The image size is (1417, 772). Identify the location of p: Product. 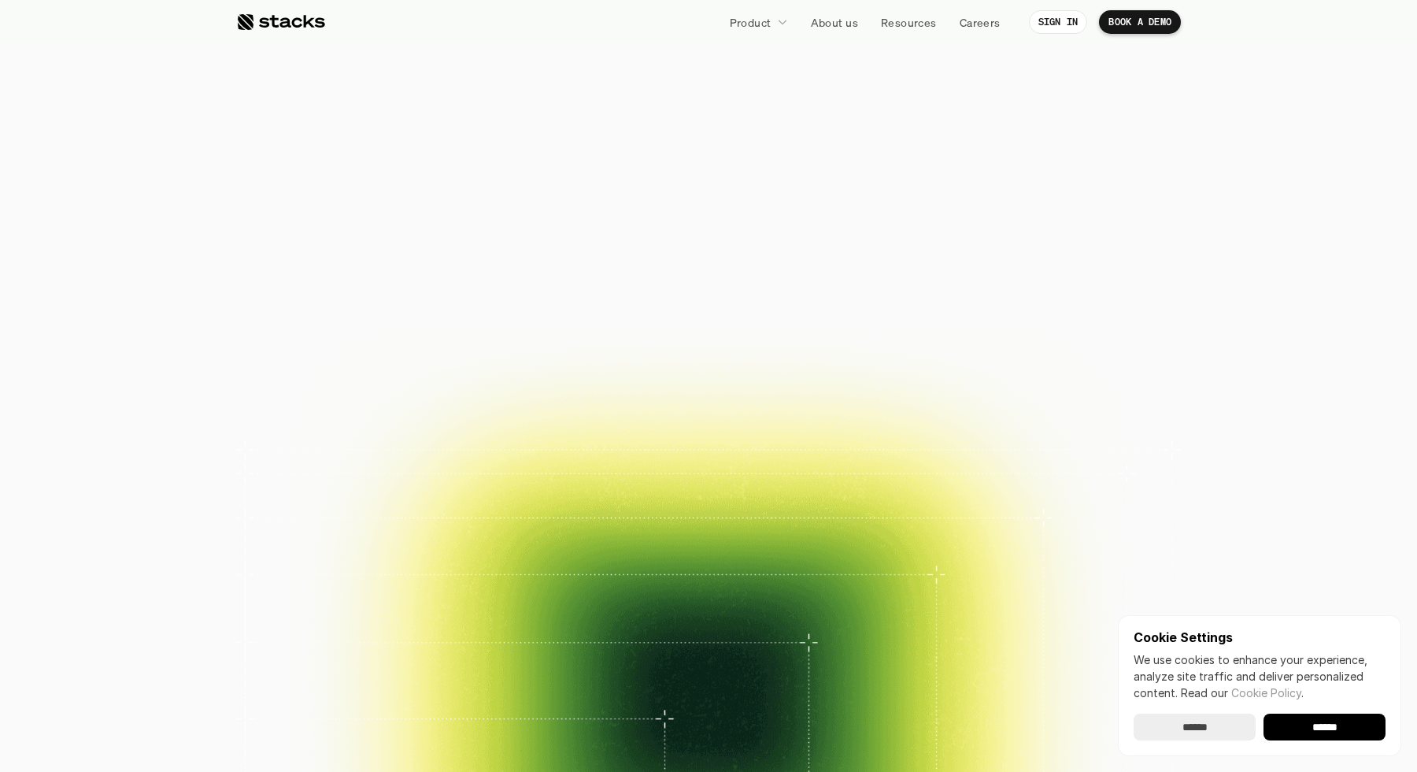
(750, 22).